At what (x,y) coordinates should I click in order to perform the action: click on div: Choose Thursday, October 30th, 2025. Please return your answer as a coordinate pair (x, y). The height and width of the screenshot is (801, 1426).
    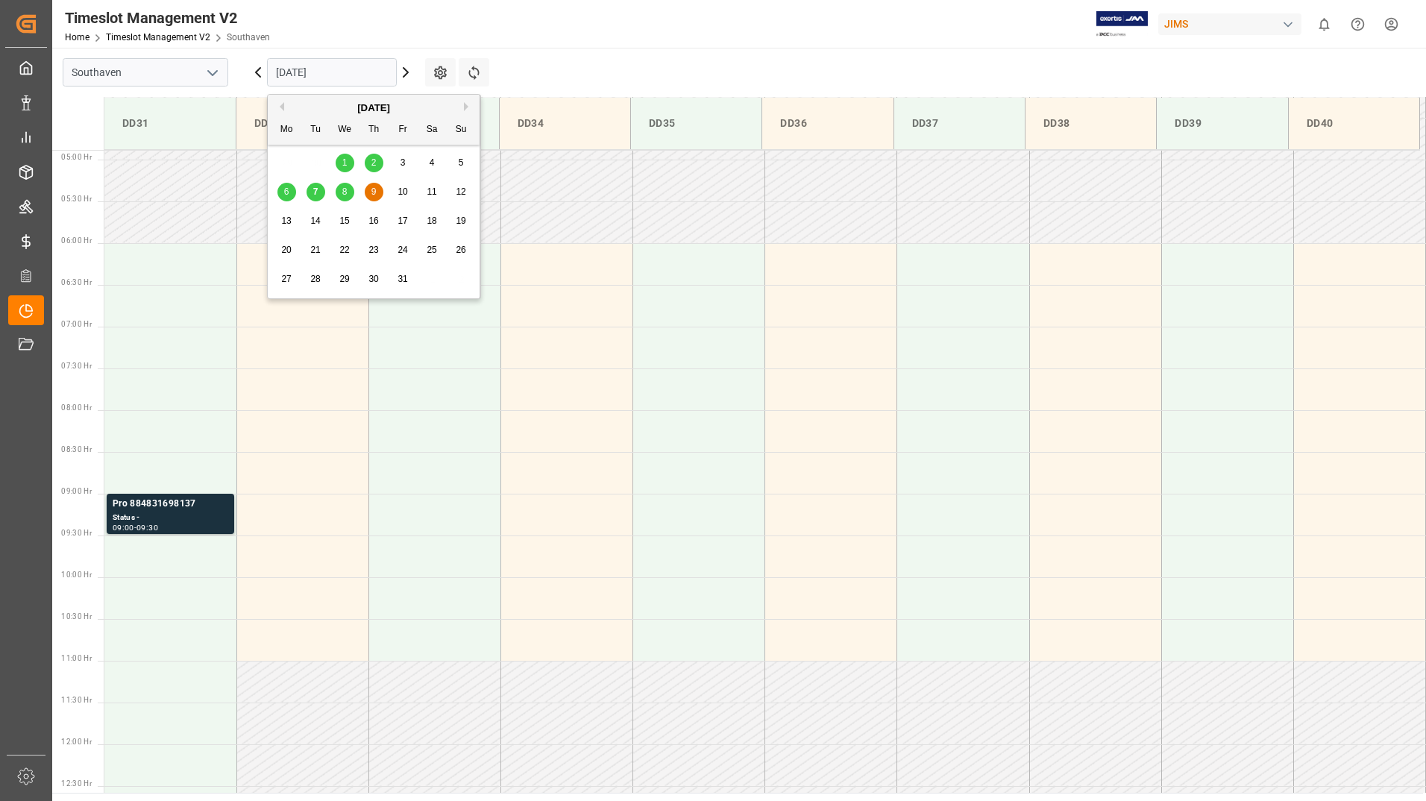
    Looking at the image, I should click on (374, 279).